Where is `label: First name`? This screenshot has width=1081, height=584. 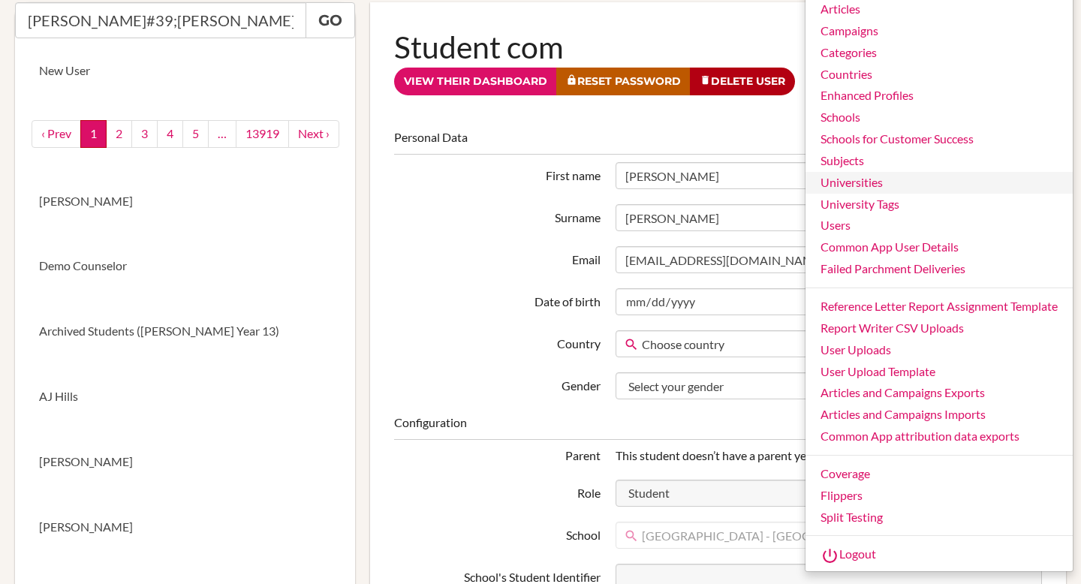
label: First name is located at coordinates (497, 173).